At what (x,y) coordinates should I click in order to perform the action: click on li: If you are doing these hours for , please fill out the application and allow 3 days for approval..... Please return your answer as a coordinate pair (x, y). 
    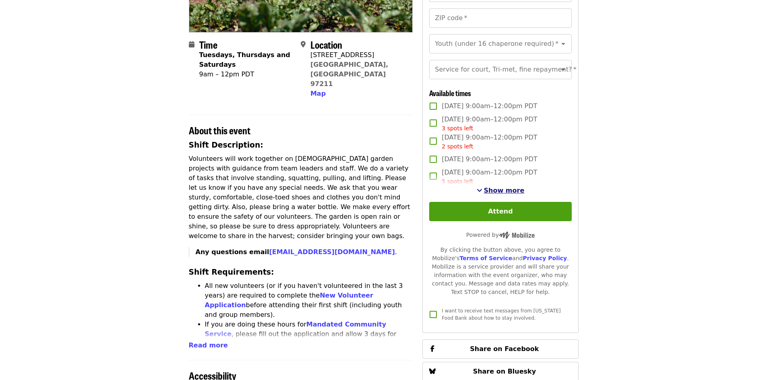
    Looking at the image, I should click on (309, 339).